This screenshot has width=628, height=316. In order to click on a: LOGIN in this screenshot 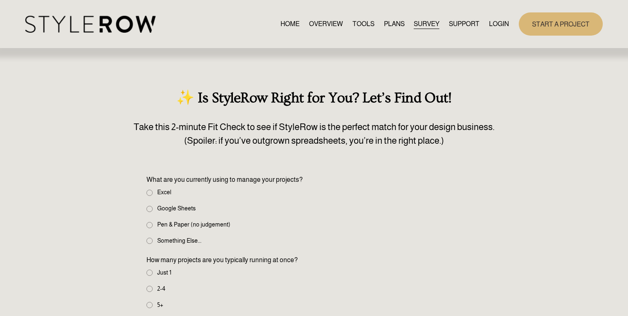, I will do `click(499, 24)`.